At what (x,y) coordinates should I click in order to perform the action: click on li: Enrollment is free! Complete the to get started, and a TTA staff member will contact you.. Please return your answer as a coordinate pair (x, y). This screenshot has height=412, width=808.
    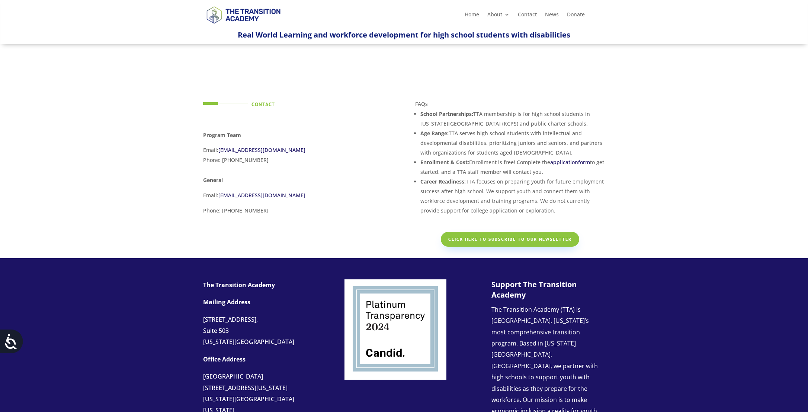
    Looking at the image, I should click on (512, 167).